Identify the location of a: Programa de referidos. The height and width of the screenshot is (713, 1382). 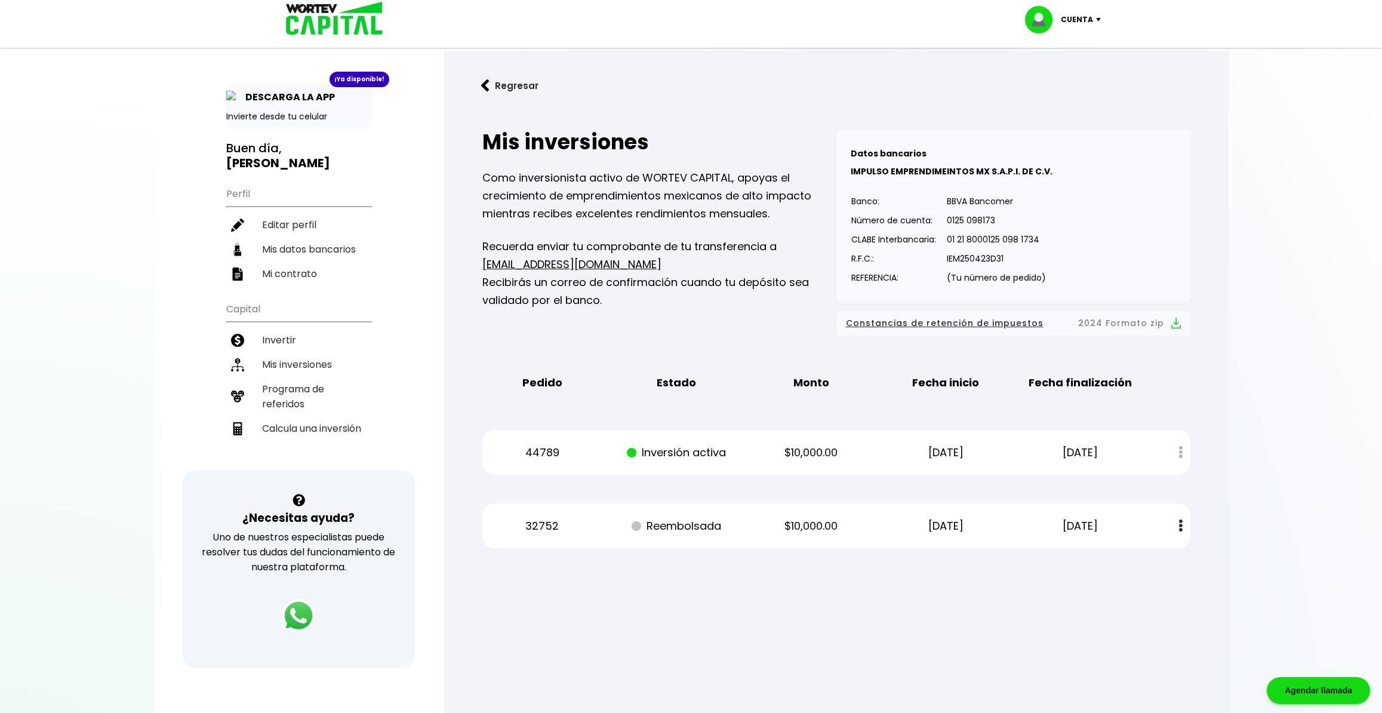
(298, 396).